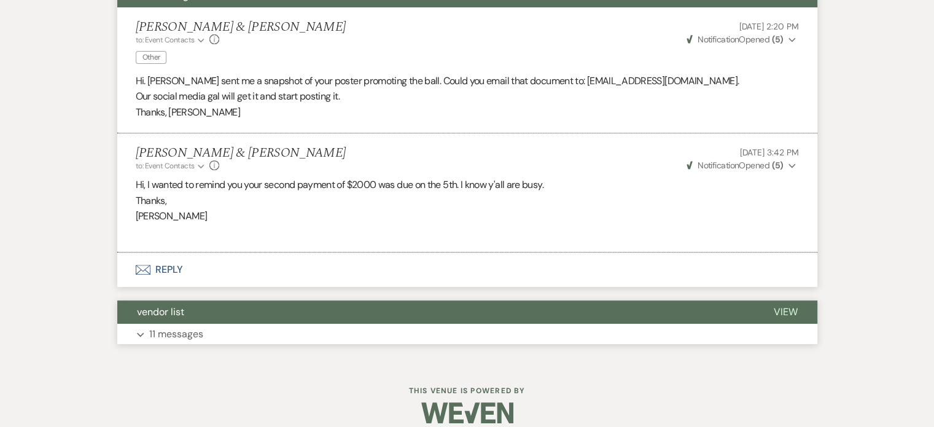 The image size is (934, 427). Describe the element at coordinates (467, 201) in the screenshot. I see `p: Thanks,` at that location.